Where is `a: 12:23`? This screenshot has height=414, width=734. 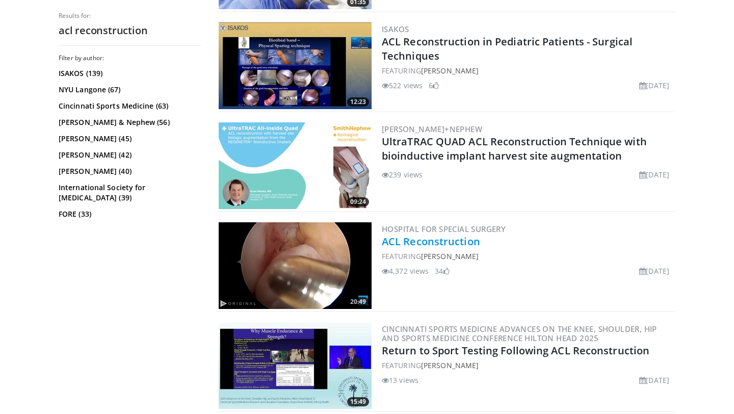 a: 12:23 is located at coordinates (295, 66).